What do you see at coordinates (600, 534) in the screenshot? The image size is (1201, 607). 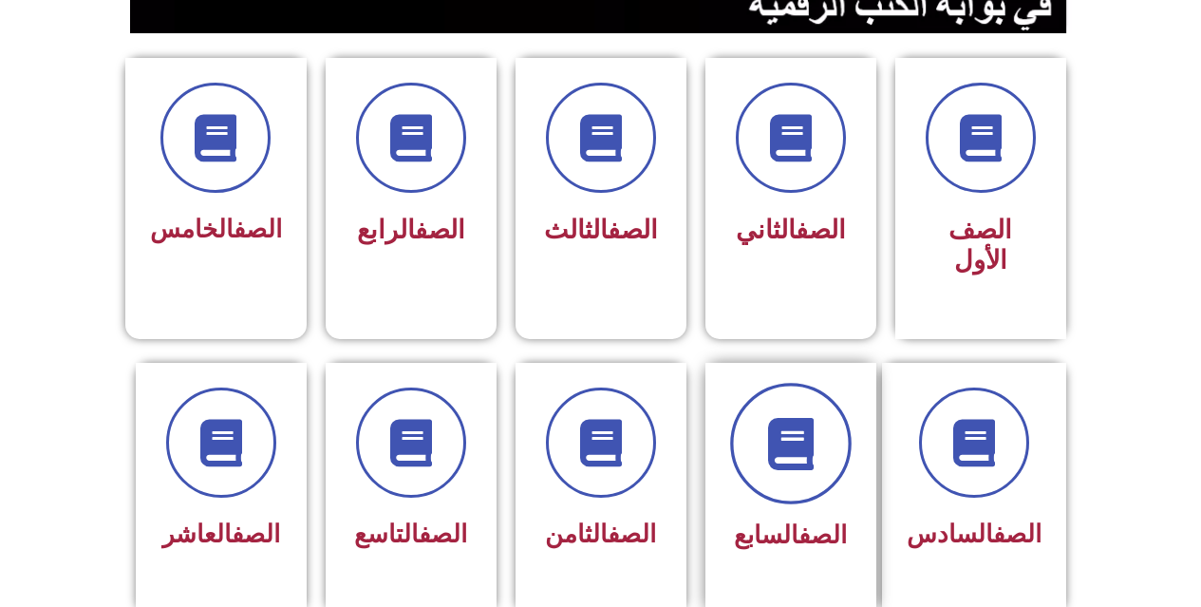 I see `span: الثامن` at bounding box center [600, 534].